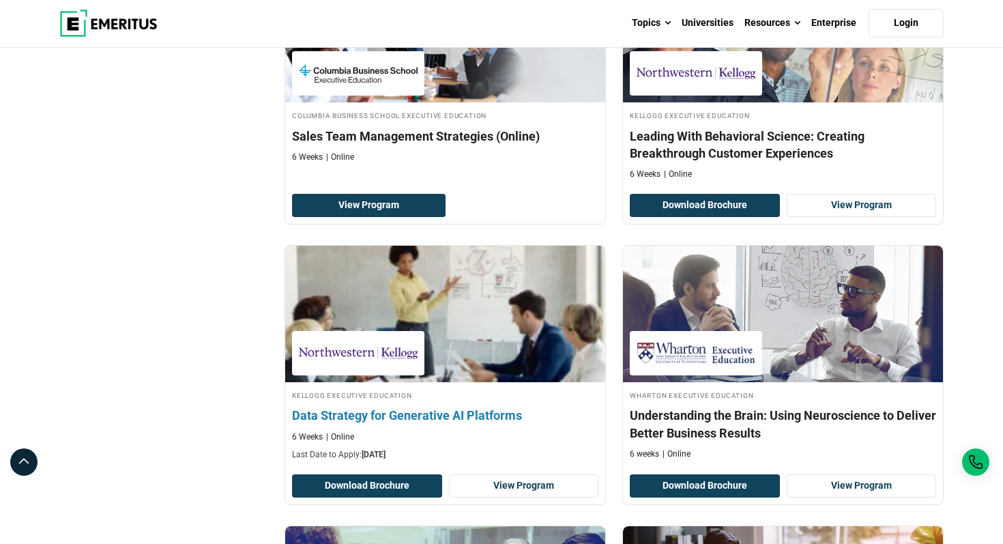  Describe the element at coordinates (783, 395) in the screenshot. I see `h4: Wharton Executive Education` at that location.